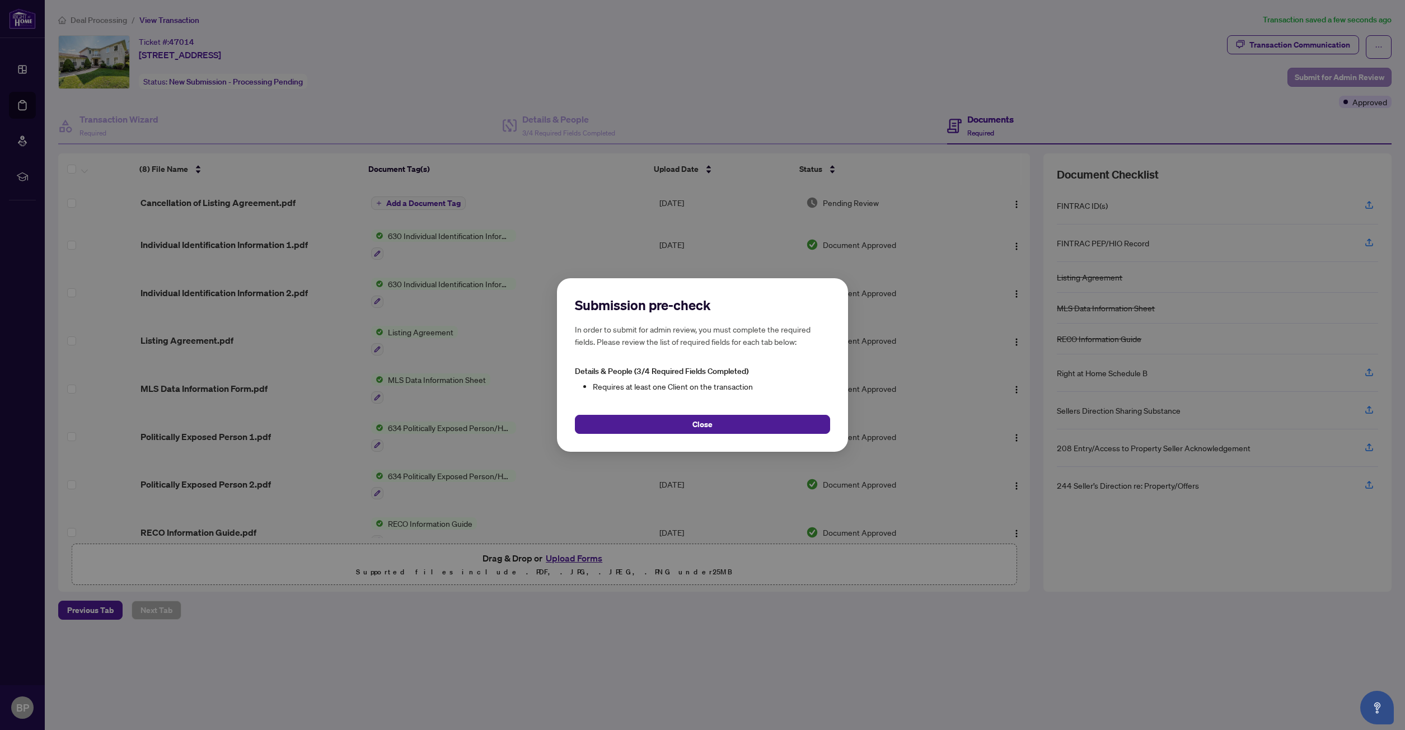 The width and height of the screenshot is (1405, 730). Describe the element at coordinates (703, 424) in the screenshot. I see `button: Close` at that location.